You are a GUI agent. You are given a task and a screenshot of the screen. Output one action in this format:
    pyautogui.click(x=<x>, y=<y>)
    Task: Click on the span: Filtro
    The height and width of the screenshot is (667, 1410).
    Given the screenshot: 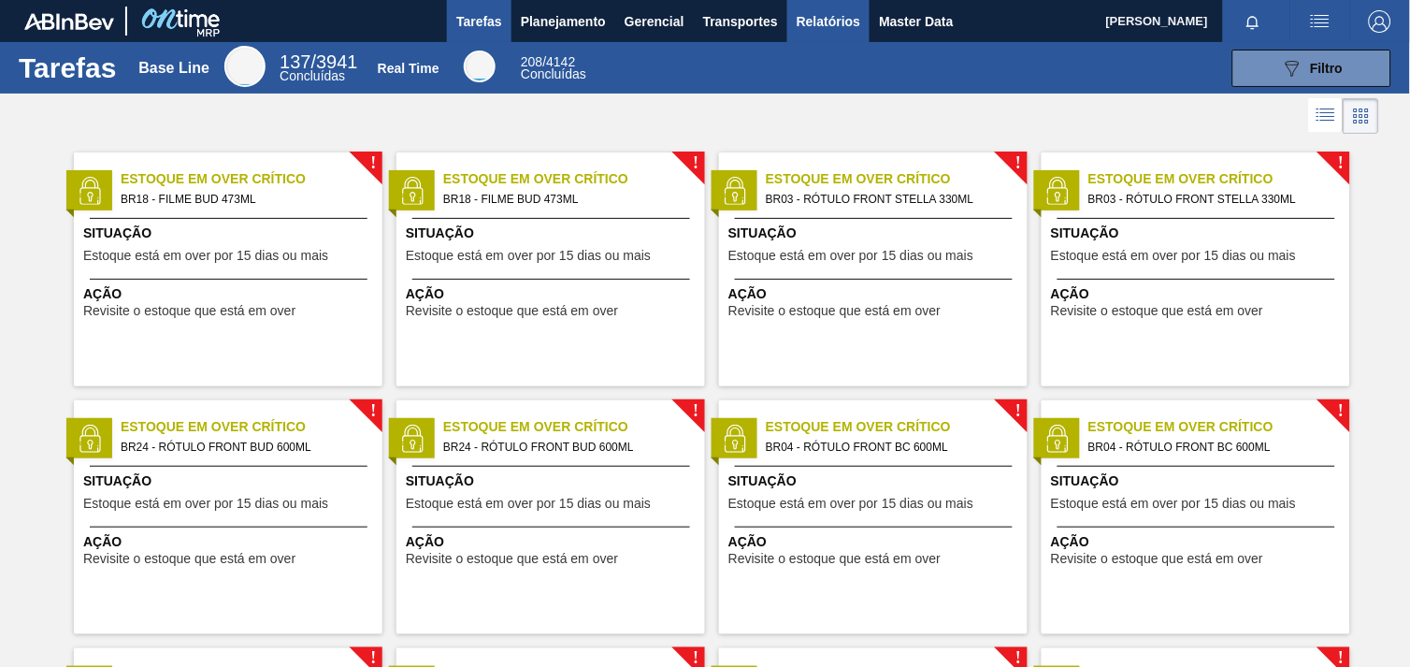 What is the action you would take?
    pyautogui.click(x=1327, y=68)
    